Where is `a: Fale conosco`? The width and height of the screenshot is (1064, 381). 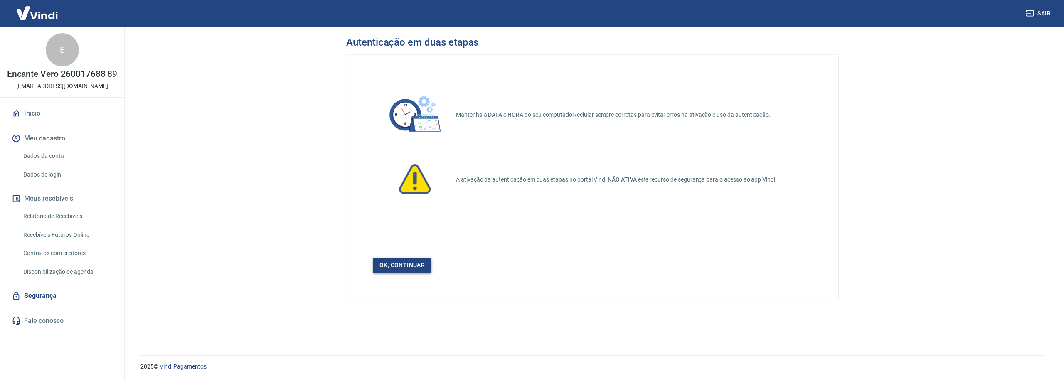
a: Fale conosco is located at coordinates (62, 321).